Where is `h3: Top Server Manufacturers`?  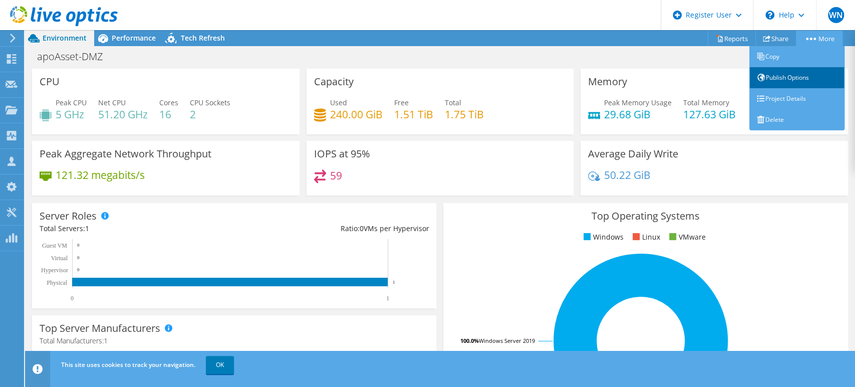
h3: Top Server Manufacturers is located at coordinates (100, 328).